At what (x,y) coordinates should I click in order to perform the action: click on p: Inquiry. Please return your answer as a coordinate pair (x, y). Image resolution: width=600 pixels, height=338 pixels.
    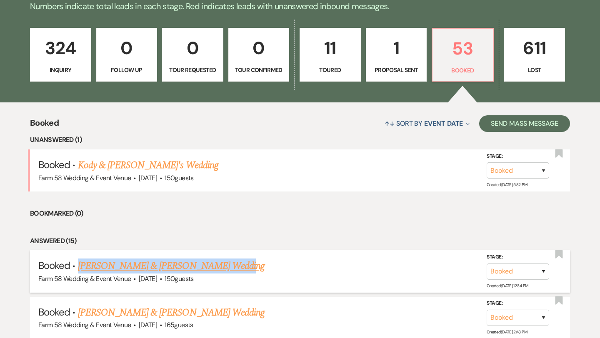
    Looking at the image, I should click on (60, 70).